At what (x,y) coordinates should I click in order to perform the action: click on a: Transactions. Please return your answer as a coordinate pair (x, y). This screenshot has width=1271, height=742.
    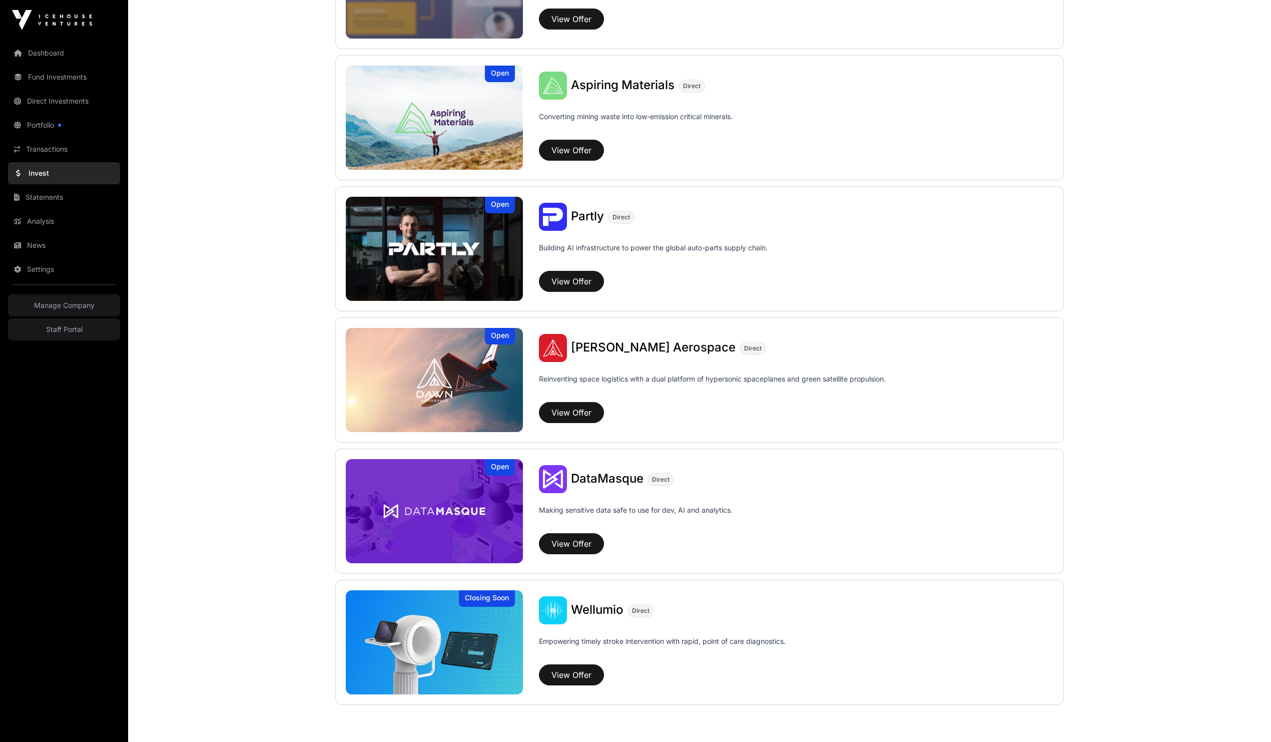
    Looking at the image, I should click on (64, 149).